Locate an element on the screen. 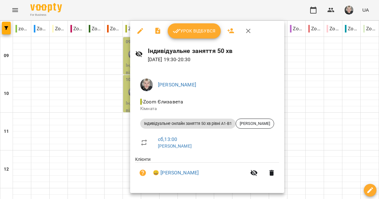 The height and width of the screenshot is (199, 379). span: - Zoom Єлизавета is located at coordinates (162, 102).